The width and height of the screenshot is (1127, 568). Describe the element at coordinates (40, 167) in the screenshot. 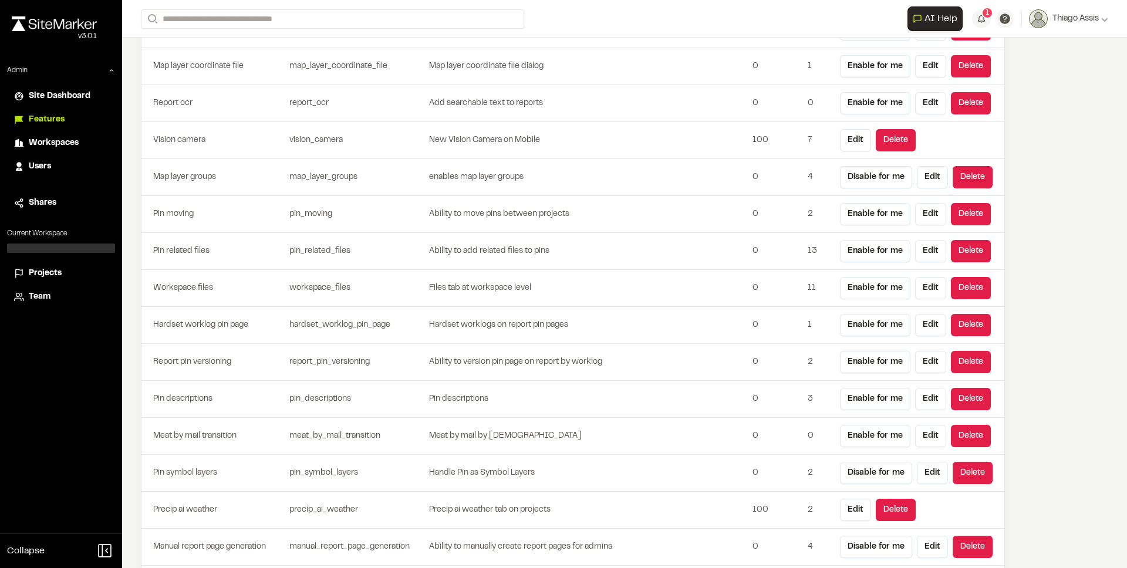

I see `span: Users` at that location.